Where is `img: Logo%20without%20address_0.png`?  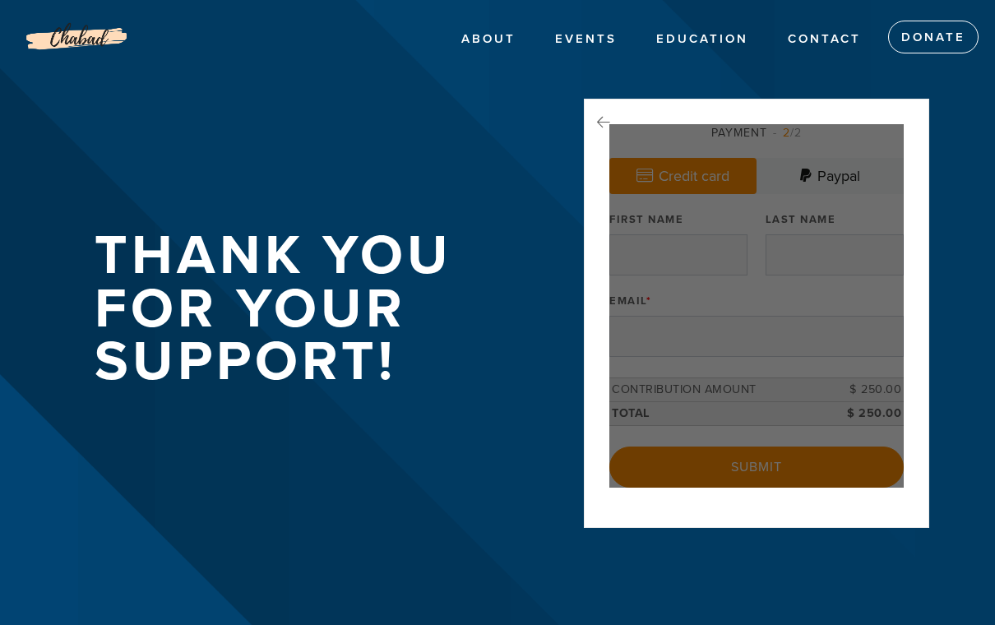
img: Logo%20without%20address_0.png is located at coordinates (76, 38).